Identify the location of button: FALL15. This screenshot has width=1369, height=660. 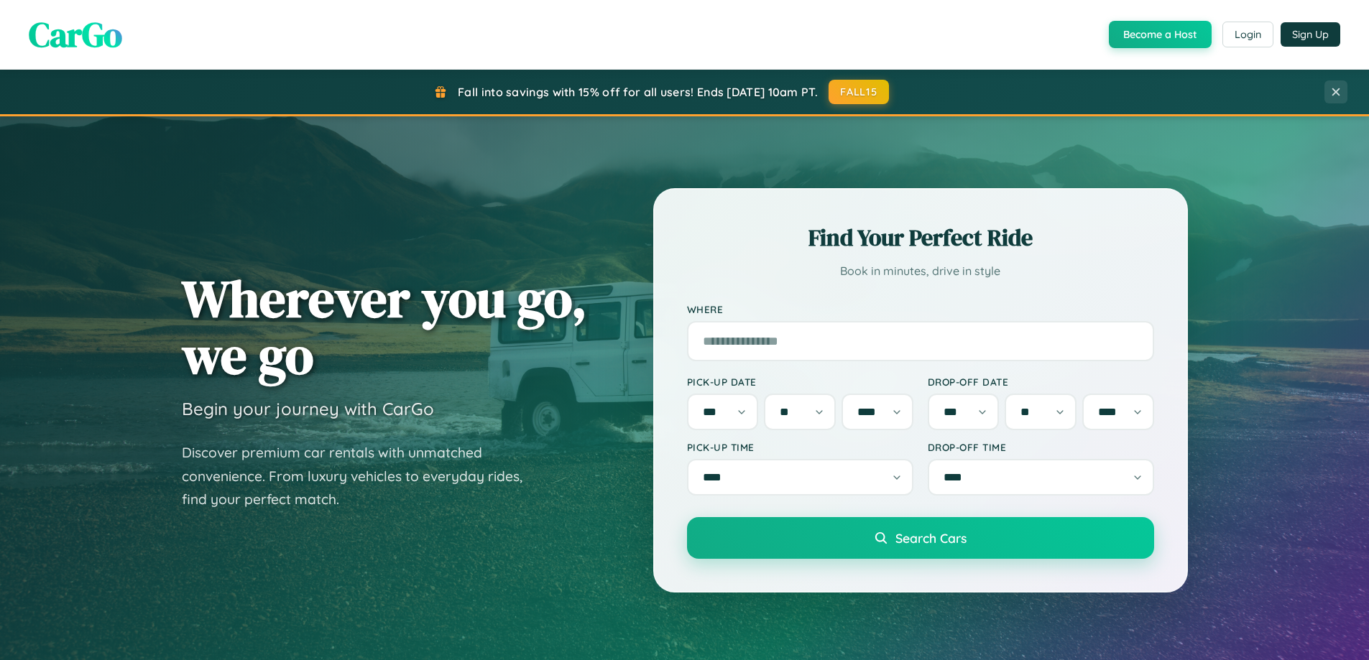
(859, 92).